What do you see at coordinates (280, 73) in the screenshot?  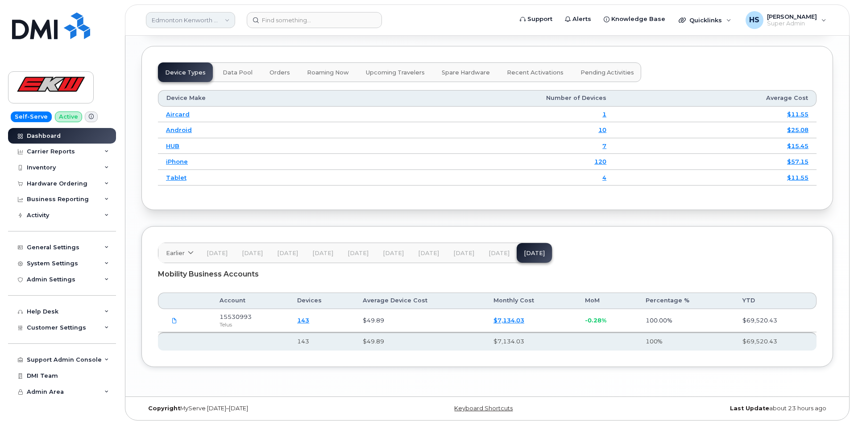 I see `span: Orders` at bounding box center [280, 73].